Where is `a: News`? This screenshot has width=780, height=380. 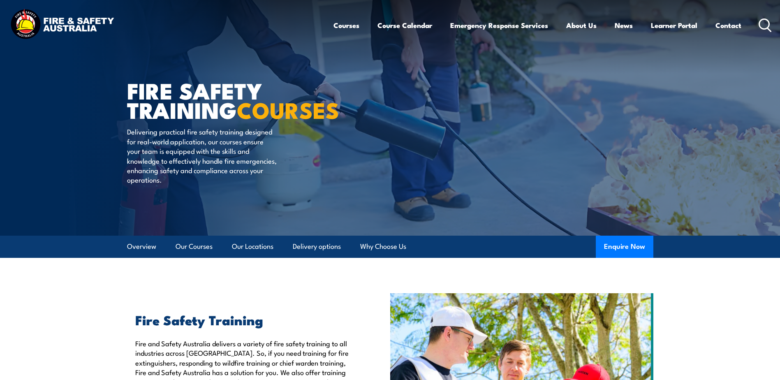 a: News is located at coordinates (624, 25).